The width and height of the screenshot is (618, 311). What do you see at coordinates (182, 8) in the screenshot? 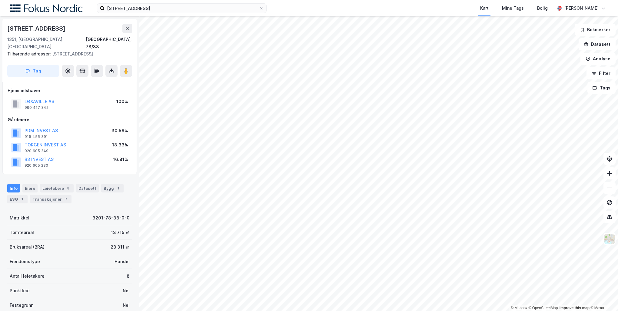
I see `input: Søk på adresse, matrikkel, gårdeiere, leietakere eller personer` at bounding box center [182, 8].